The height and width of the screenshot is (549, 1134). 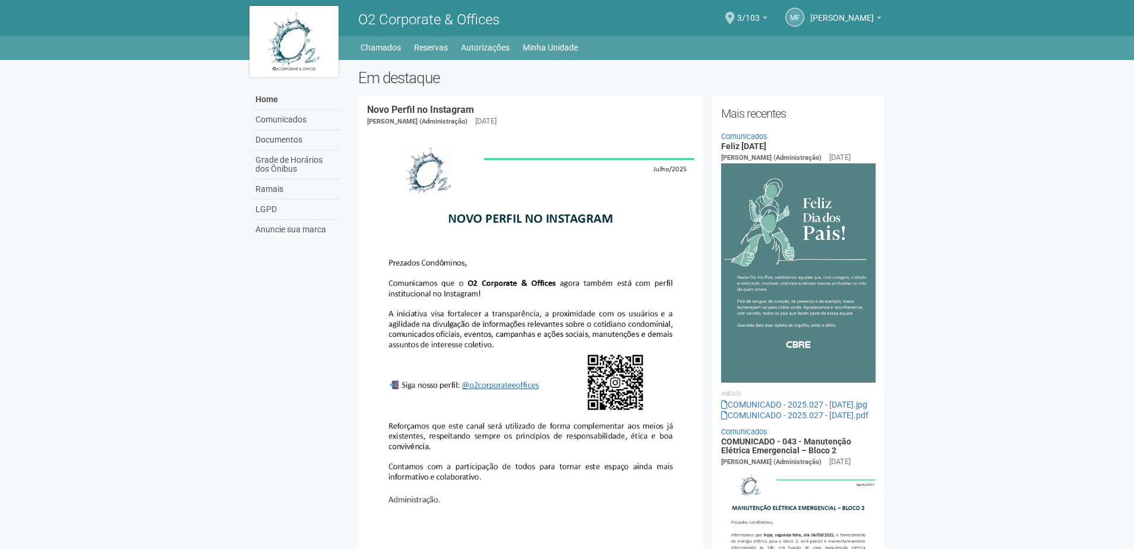 I want to click on a: Novo Perfil no Instagram, so click(x=420, y=109).